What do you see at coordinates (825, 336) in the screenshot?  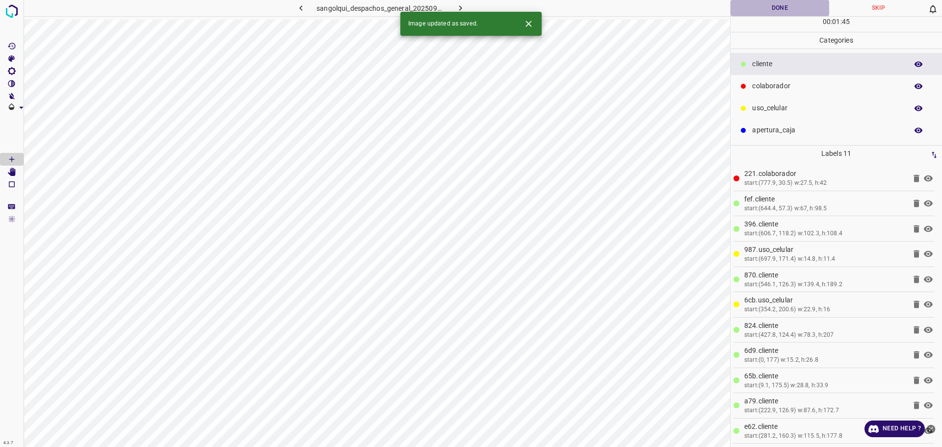 I see `div: start:(427.8, 124.4) w:78.3, h:207` at bounding box center [825, 336].